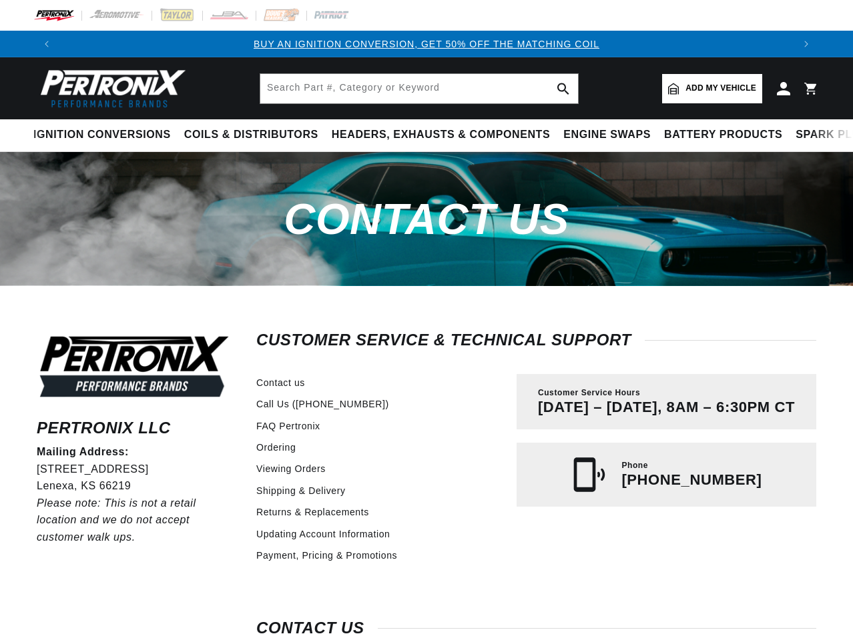 This screenshot has height=640, width=853. What do you see at coordinates (110, 88) in the screenshot?
I see `img: Pertronix` at bounding box center [110, 88].